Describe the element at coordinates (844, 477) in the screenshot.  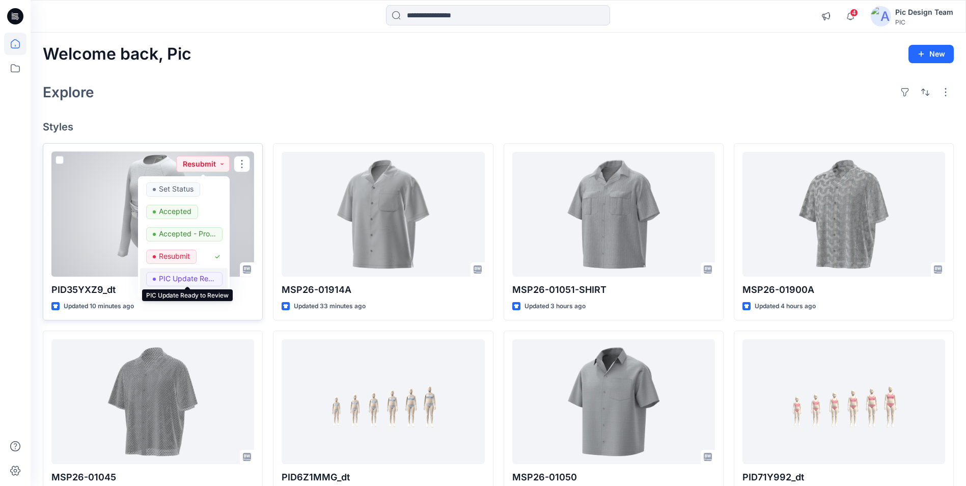
I see `p: PID71Y992_dt` at that location.